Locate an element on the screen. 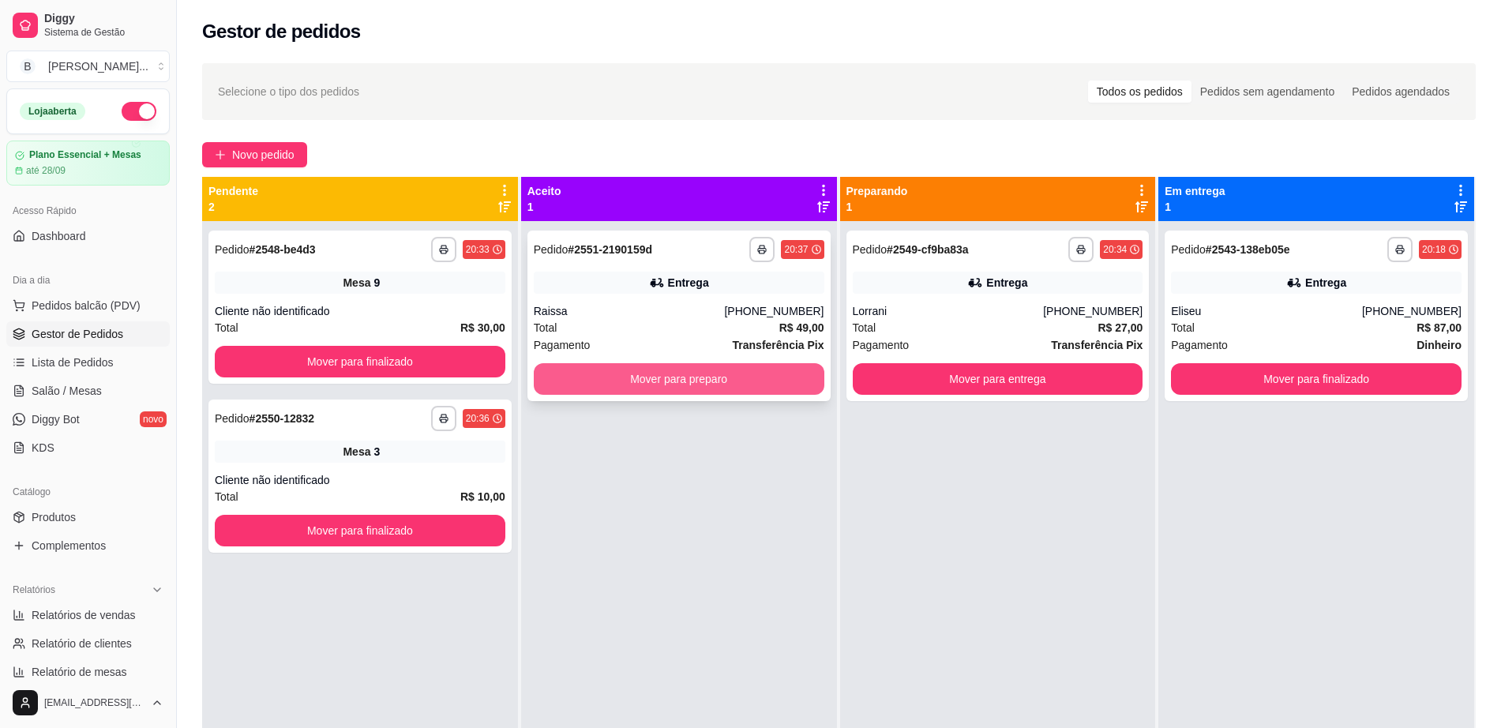 This screenshot has width=1501, height=728. p: Preparando is located at coordinates (877, 191).